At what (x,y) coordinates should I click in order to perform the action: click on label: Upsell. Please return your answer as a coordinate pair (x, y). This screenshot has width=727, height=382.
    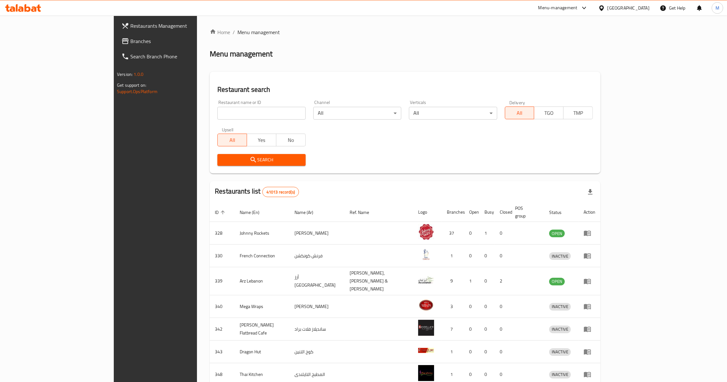
    Looking at the image, I should click on (228, 129).